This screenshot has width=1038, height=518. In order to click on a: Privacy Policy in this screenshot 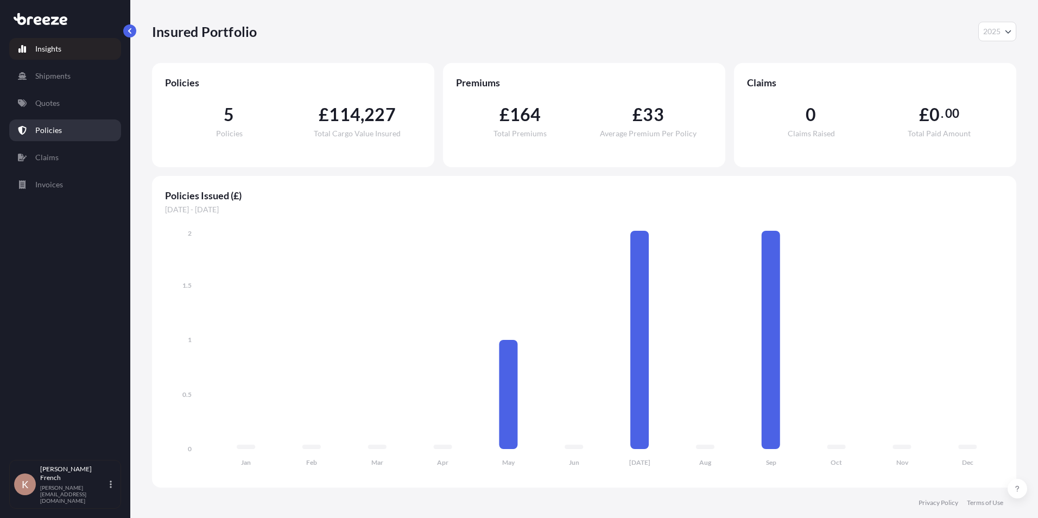, I will do `click(938, 503)`.